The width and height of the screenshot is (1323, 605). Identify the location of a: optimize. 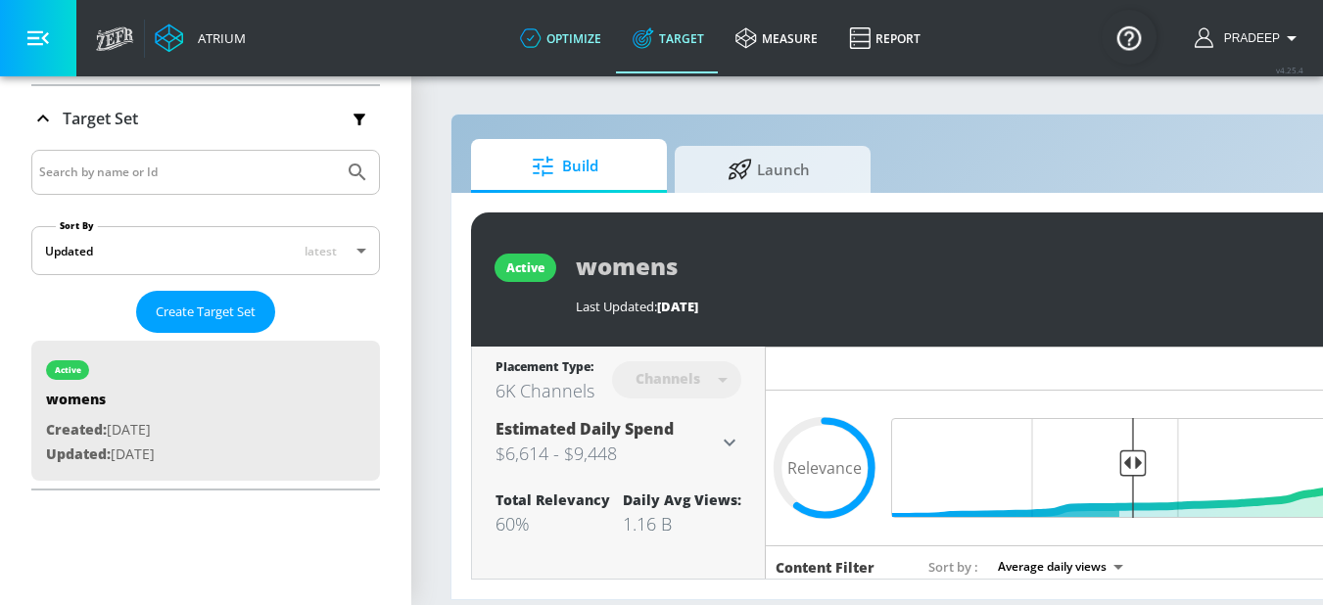
(560, 38).